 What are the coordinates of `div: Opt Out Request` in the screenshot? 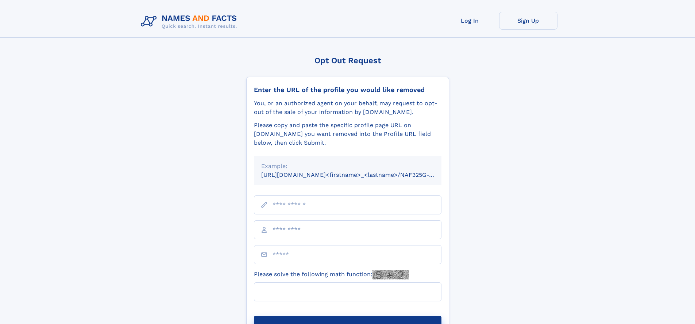 It's located at (348, 60).